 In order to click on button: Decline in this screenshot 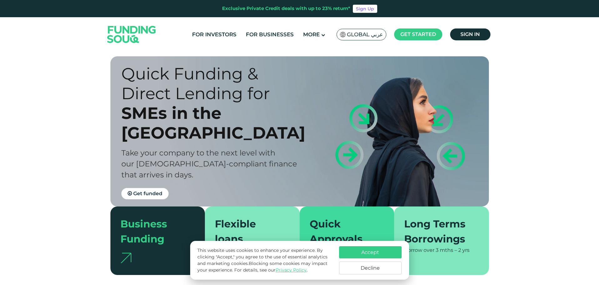, I will do `click(370, 268)`.